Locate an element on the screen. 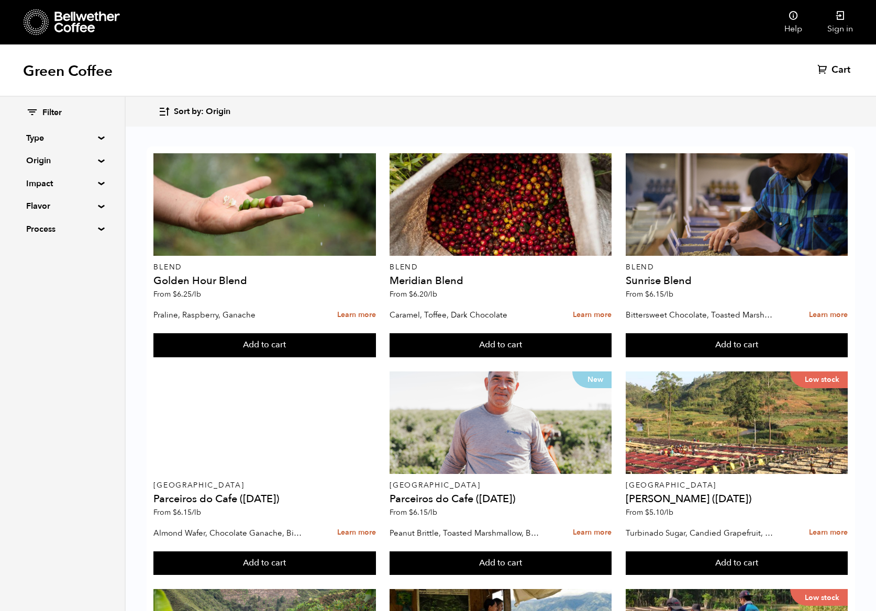 This screenshot has height=611, width=876. h4: Sunrise Blend is located at coordinates (736, 281).